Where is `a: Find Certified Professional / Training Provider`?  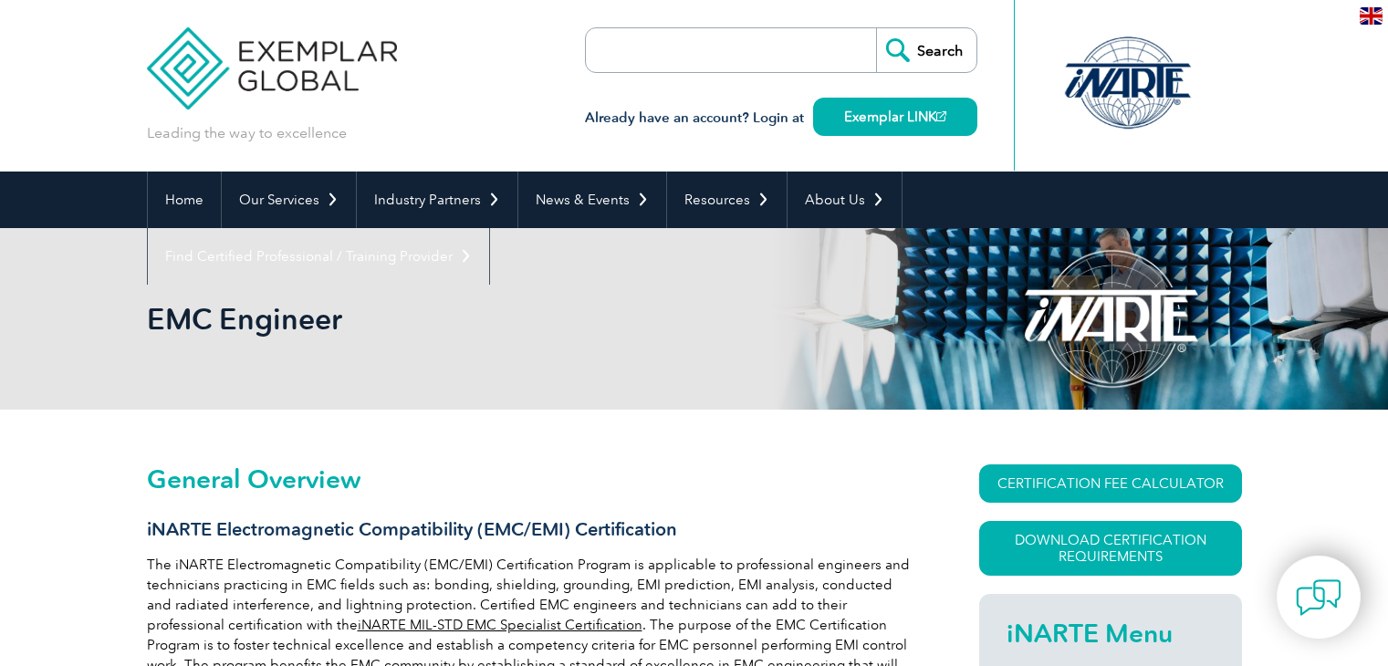
a: Find Certified Professional / Training Provider is located at coordinates (318, 256).